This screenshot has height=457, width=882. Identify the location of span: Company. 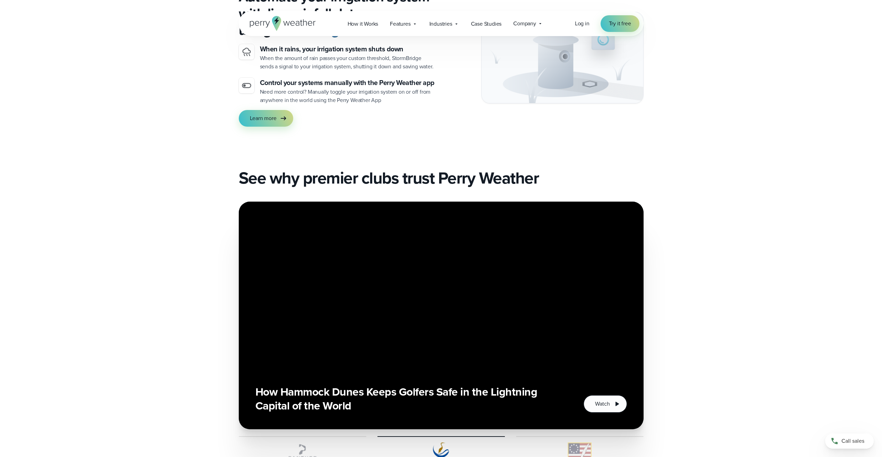
(525, 24).